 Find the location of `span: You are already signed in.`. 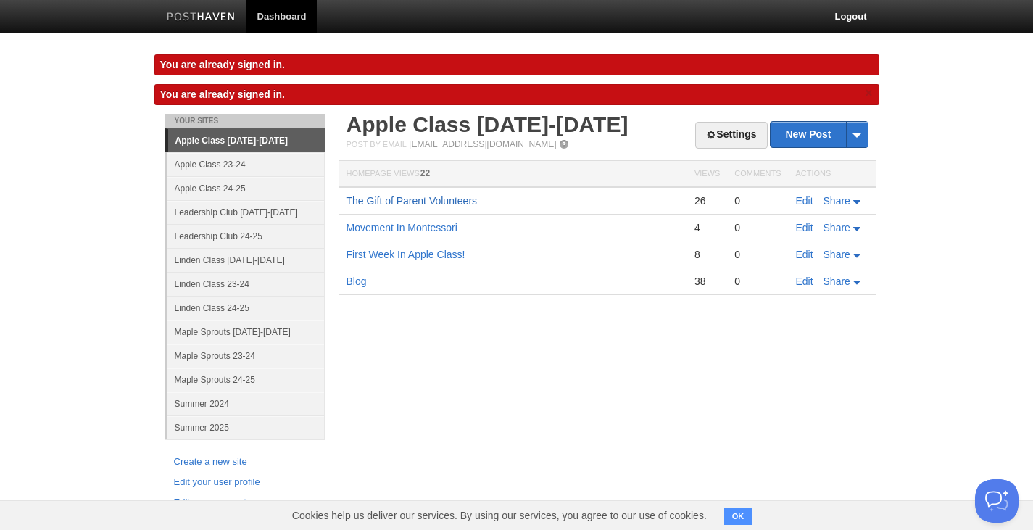

span: You are already signed in. is located at coordinates (223, 94).